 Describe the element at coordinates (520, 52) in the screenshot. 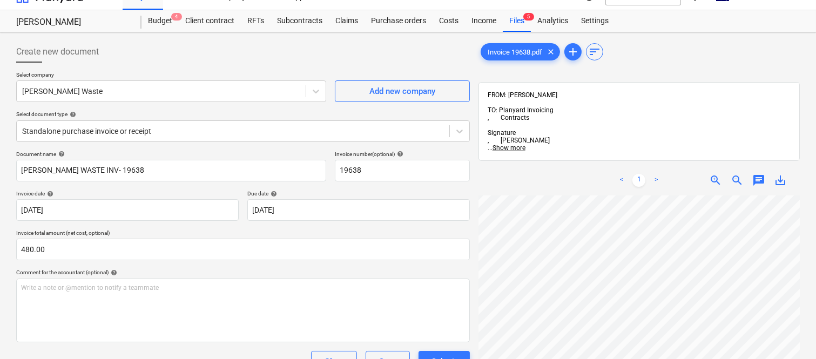

I see `div: Invoice 19638.pdf` at that location.